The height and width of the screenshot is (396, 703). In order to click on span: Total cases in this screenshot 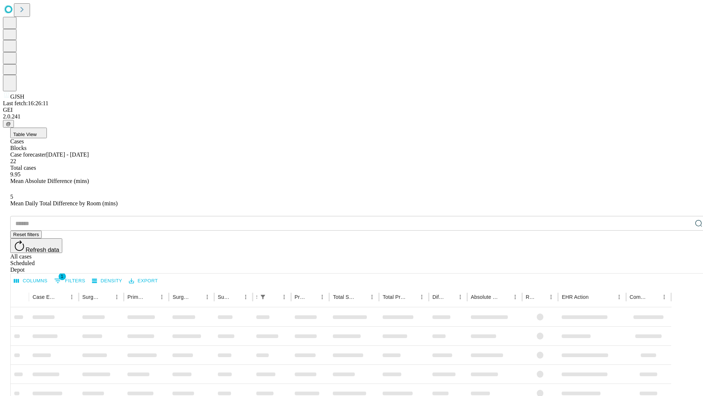, I will do `click(23, 167)`.